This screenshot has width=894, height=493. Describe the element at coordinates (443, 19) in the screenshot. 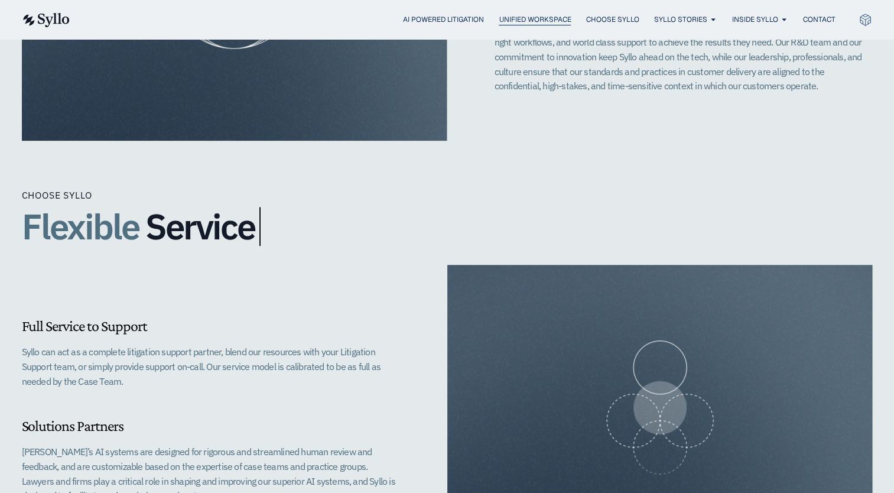

I see `a: AI Powered Litigation` at that location.